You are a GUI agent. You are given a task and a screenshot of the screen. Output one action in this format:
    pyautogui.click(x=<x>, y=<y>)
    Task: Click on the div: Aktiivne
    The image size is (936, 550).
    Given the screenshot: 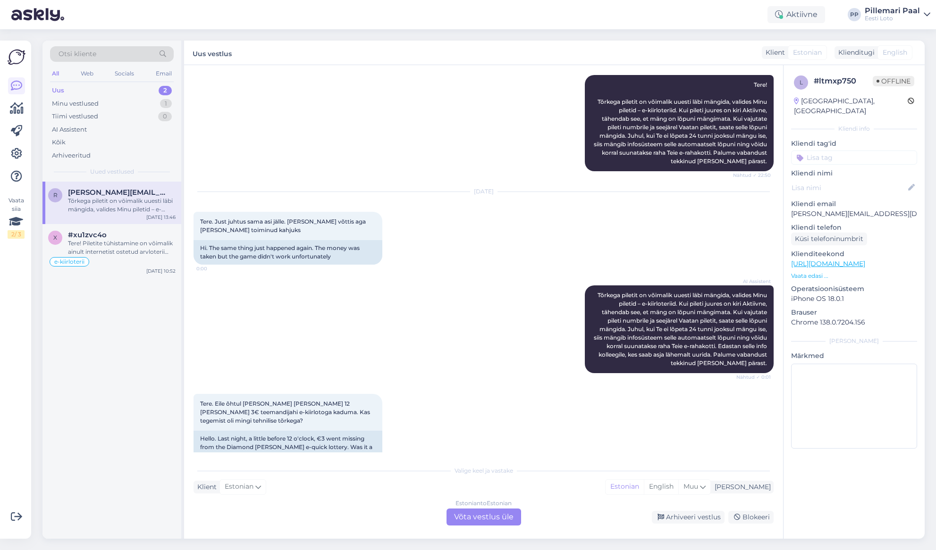 What is the action you would take?
    pyautogui.click(x=796, y=15)
    